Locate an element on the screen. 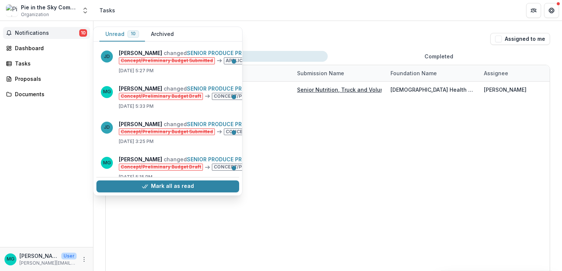 The width and height of the screenshot is (562, 271). a: Proposals is located at coordinates (46, 78).